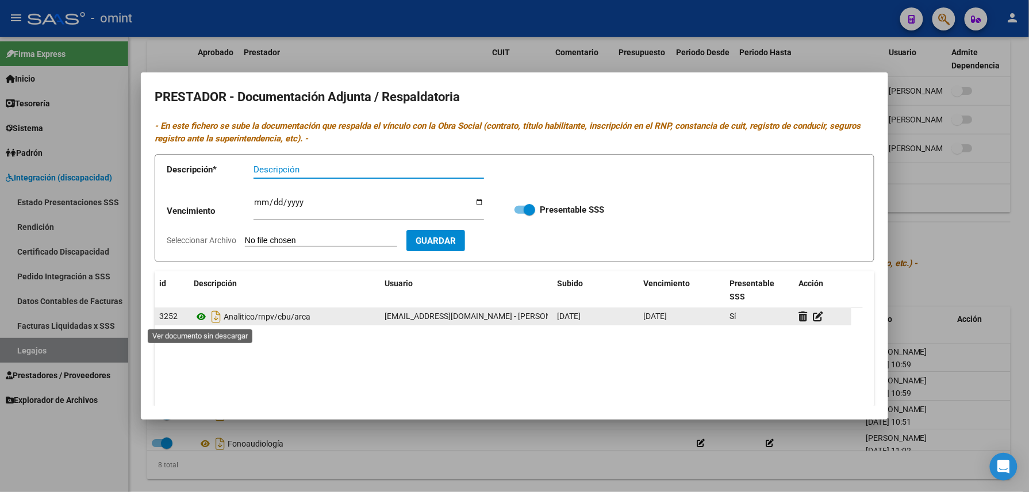 This screenshot has width=1029, height=492. What do you see at coordinates (215, 284) in the screenshot?
I see `span: Descripción` at bounding box center [215, 284].